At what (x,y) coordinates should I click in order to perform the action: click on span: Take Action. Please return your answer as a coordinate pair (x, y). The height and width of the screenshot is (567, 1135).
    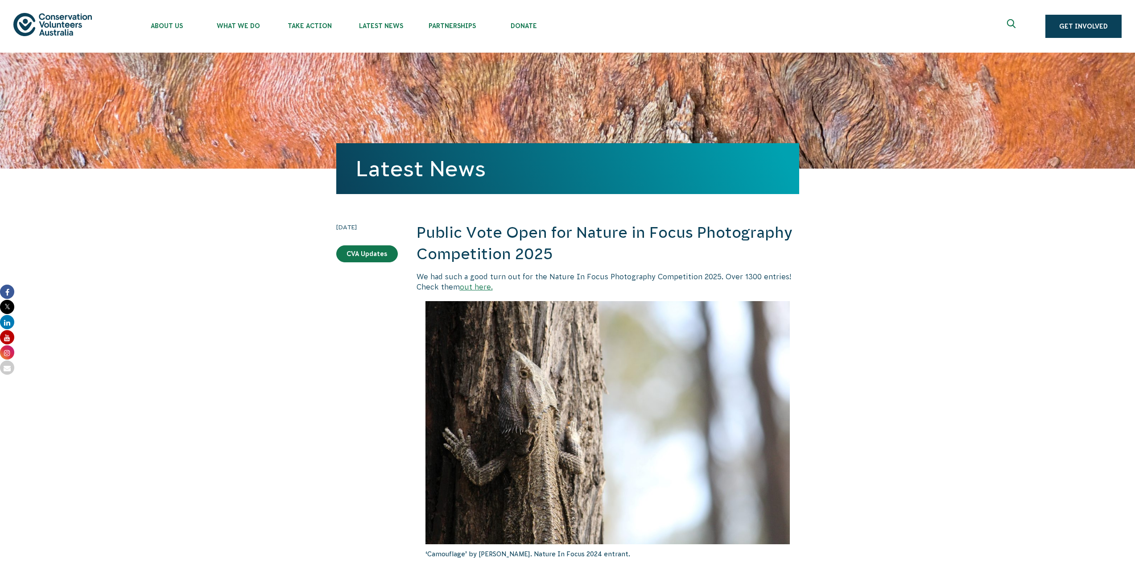
    Looking at the image, I should click on (309, 26).